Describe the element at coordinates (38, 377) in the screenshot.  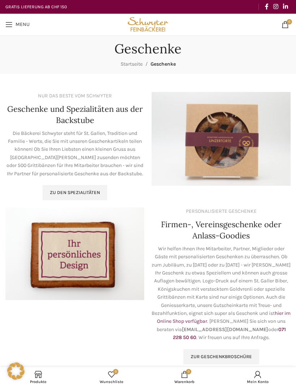
I see `a: Produkte` at that location.